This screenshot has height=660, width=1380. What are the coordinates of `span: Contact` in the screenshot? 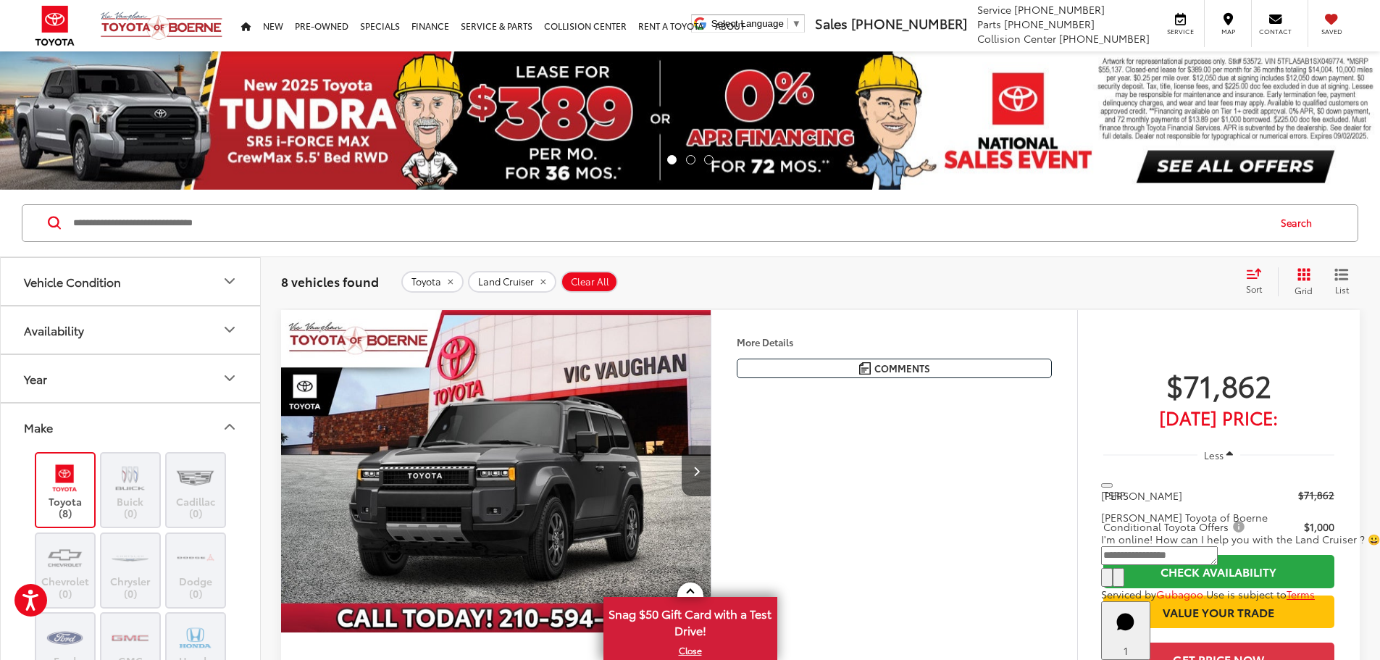 It's located at (1275, 31).